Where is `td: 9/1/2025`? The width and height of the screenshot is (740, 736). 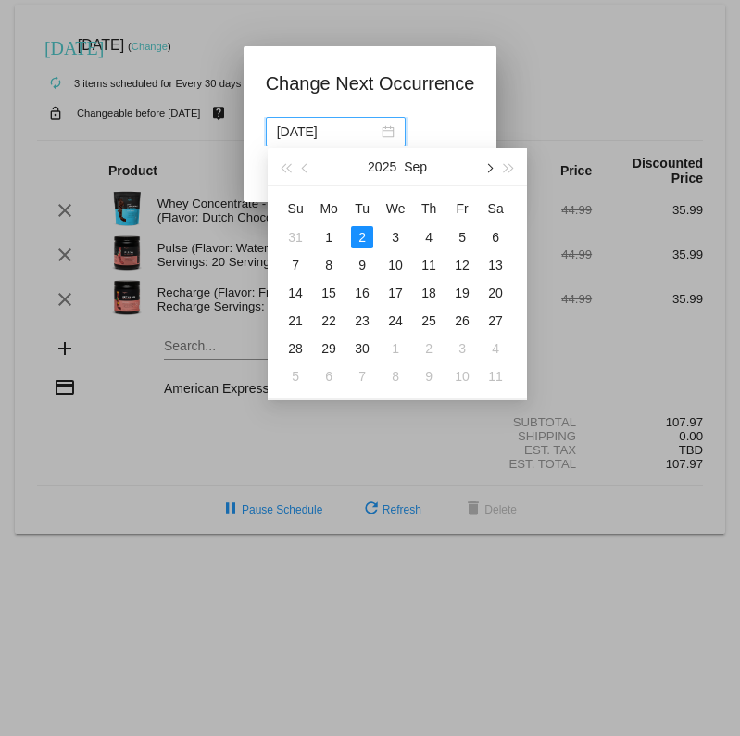 td: 9/1/2025 is located at coordinates (329, 237).